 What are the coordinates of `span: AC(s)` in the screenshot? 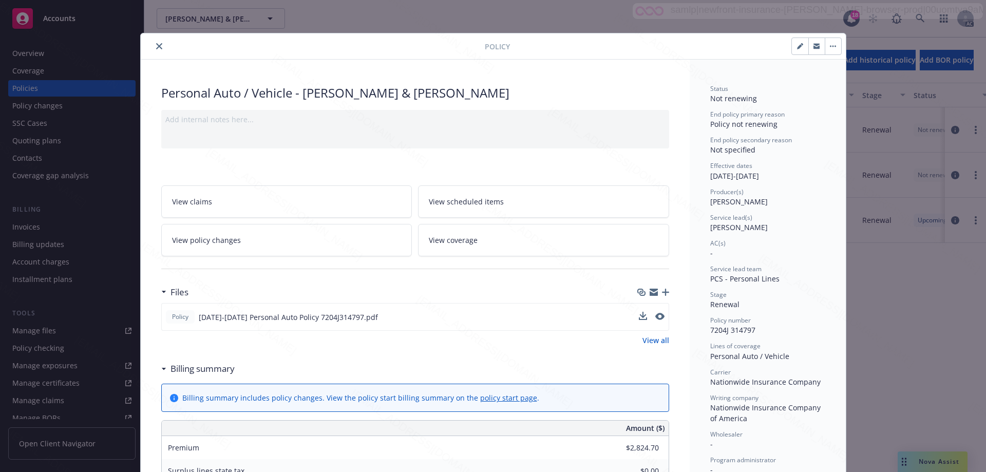 It's located at (718, 243).